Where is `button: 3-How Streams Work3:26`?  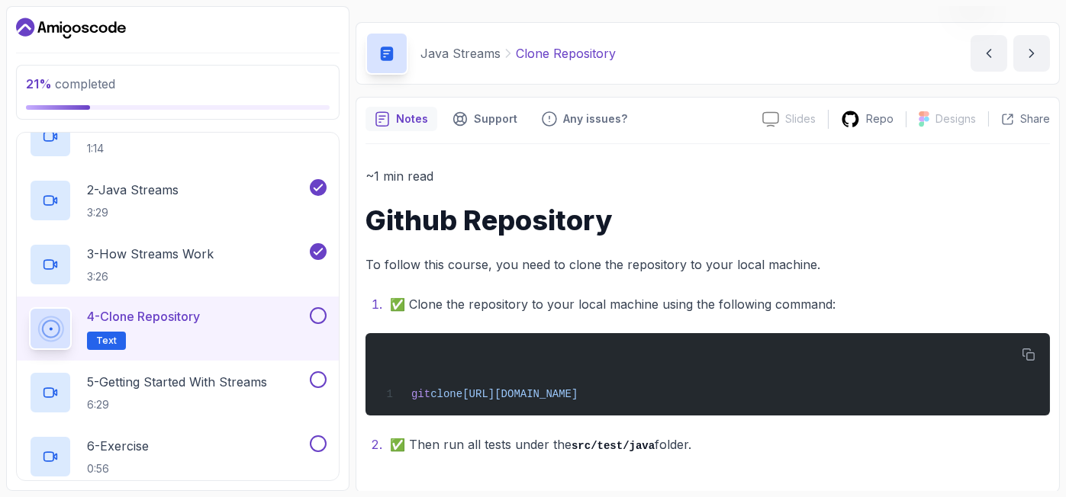 button: 3-How Streams Work3:26 is located at coordinates (178, 265).